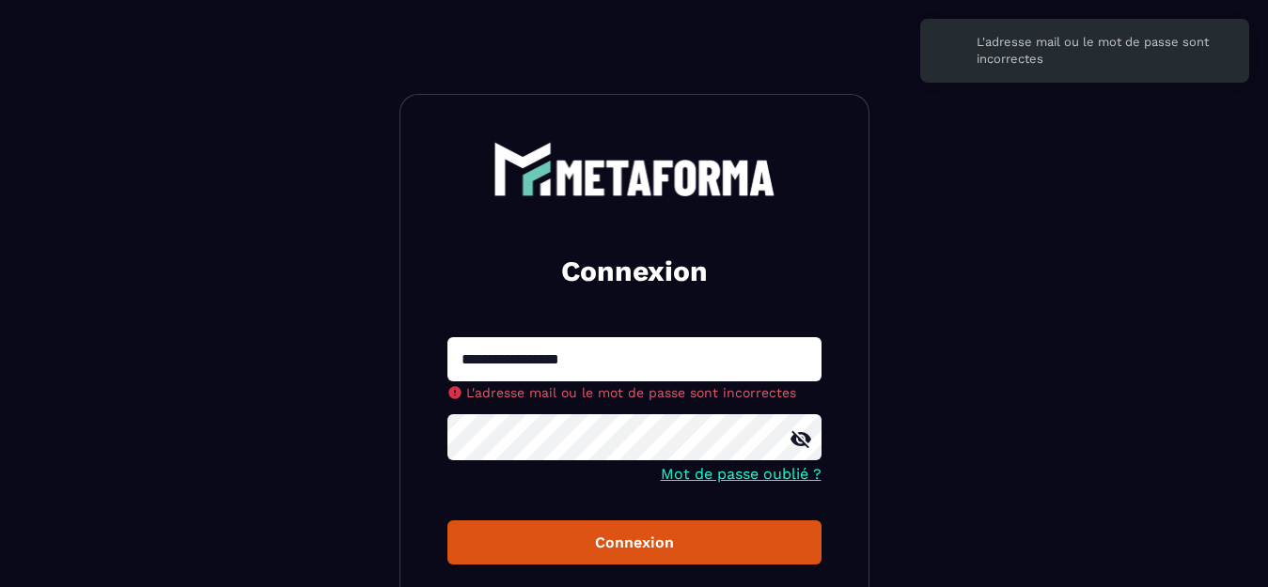  What do you see at coordinates (634, 272) in the screenshot?
I see `h2: Connexion` at bounding box center [634, 272].